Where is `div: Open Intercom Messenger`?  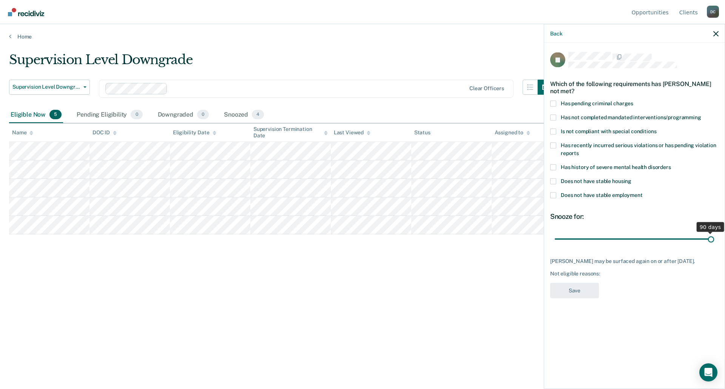 div: Open Intercom Messenger is located at coordinates (708, 372).